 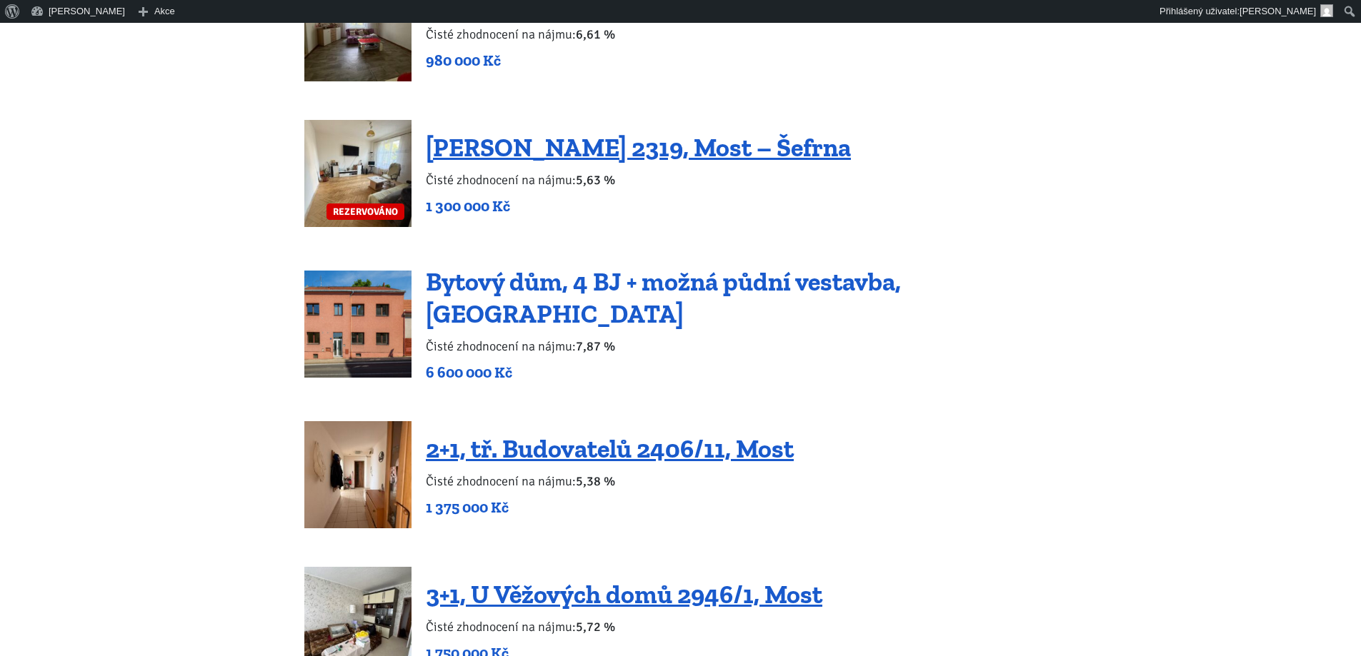 I want to click on a: REZERVOVÁNO, so click(x=358, y=174).